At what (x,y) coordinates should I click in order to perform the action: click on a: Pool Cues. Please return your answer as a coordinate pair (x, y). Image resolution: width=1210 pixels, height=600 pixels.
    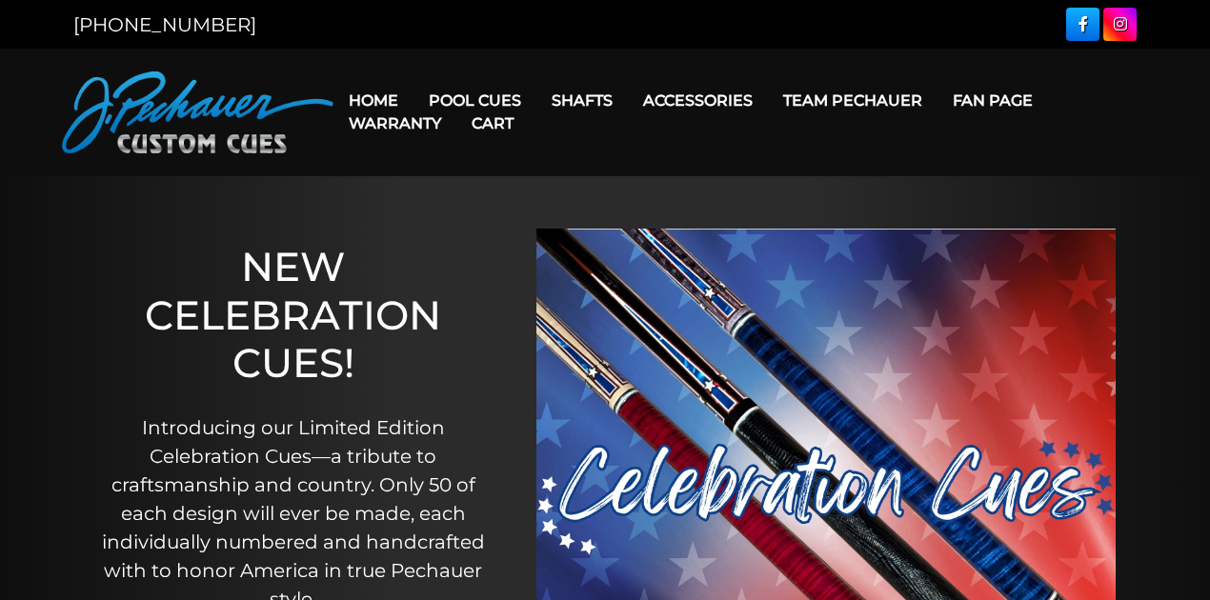
    Looking at the image, I should click on (474, 100).